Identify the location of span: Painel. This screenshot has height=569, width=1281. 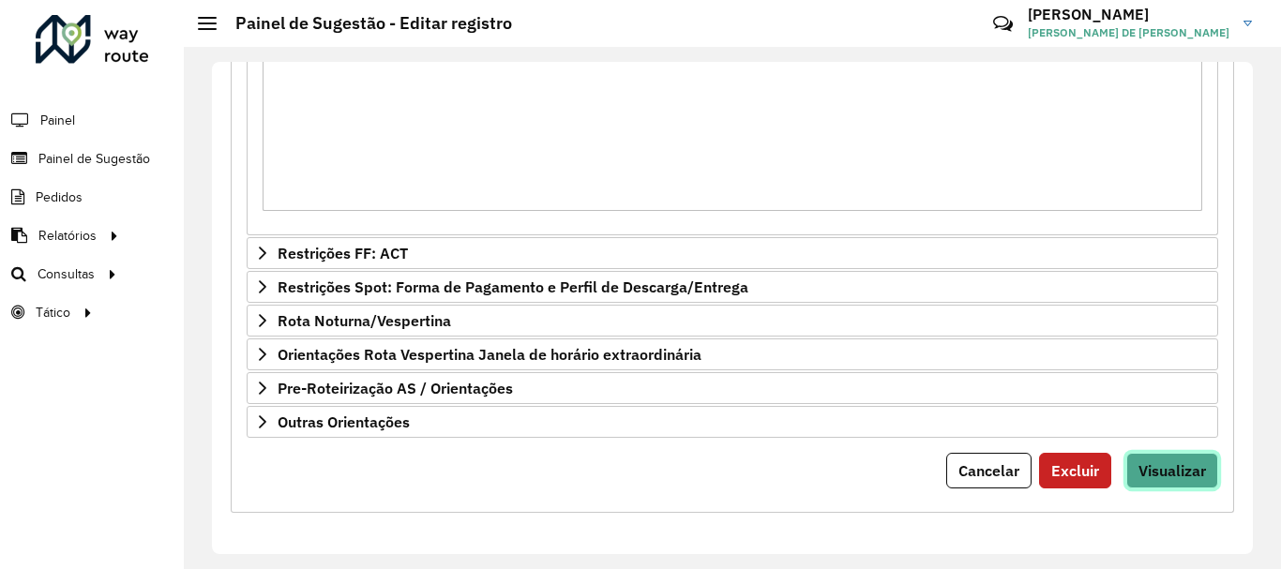
(57, 120).